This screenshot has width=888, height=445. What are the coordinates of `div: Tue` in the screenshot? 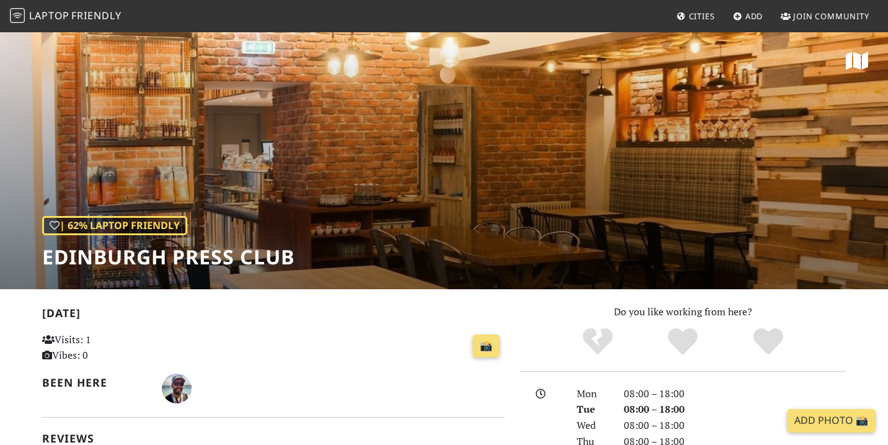 It's located at (593, 409).